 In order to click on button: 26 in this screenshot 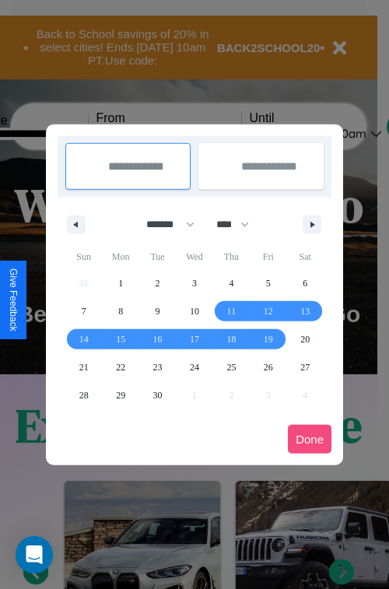, I will do `click(268, 367)`.